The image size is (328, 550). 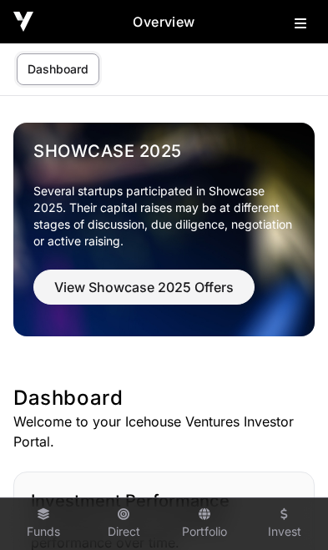 What do you see at coordinates (164, 501) in the screenshot?
I see `h2: Investment Performance` at bounding box center [164, 501].